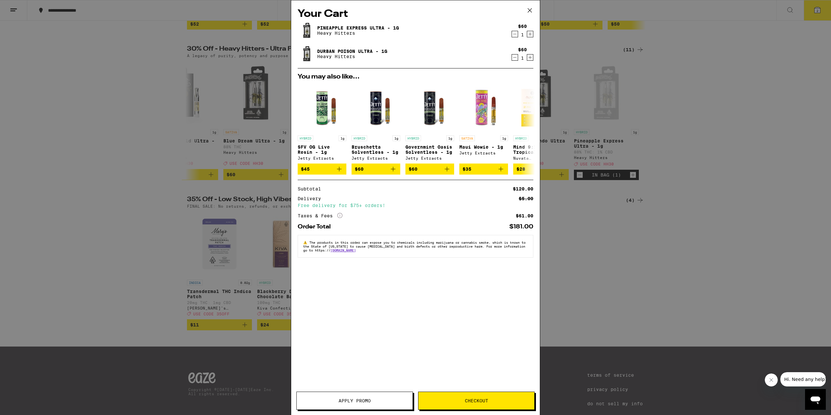 This screenshot has height=415, width=831. Describe the element at coordinates (467, 169) in the screenshot. I see `span: $35` at that location.